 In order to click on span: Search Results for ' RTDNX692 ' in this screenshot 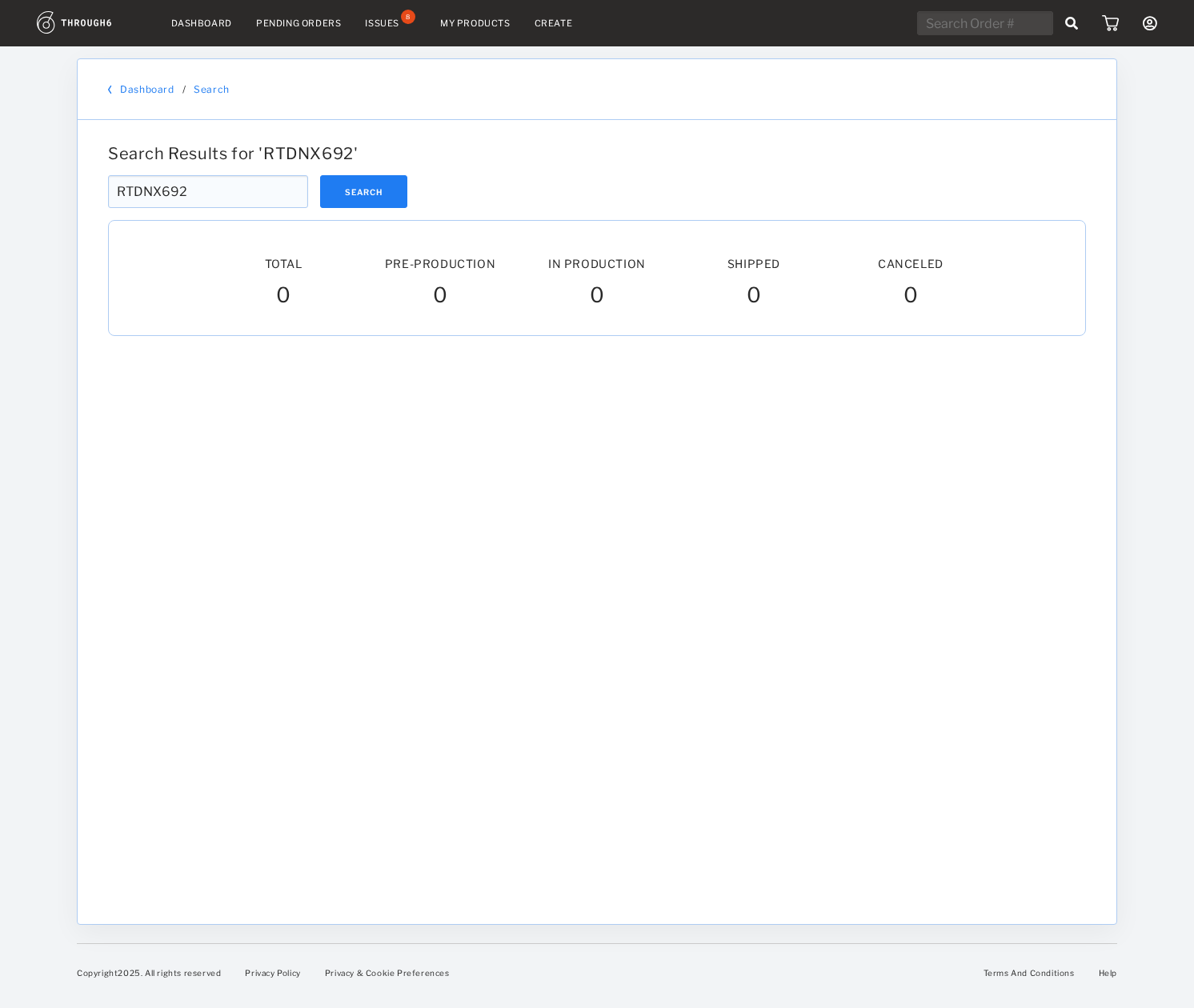, I will do `click(233, 153)`.